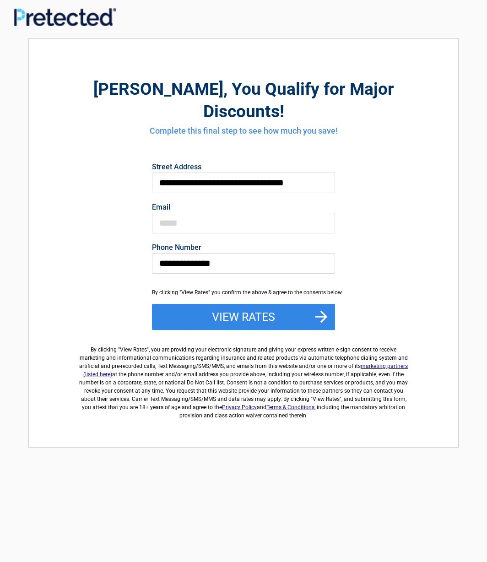 This screenshot has height=562, width=487. I want to click on h2: , You Qualify for Major Discounts!, so click(244, 100).